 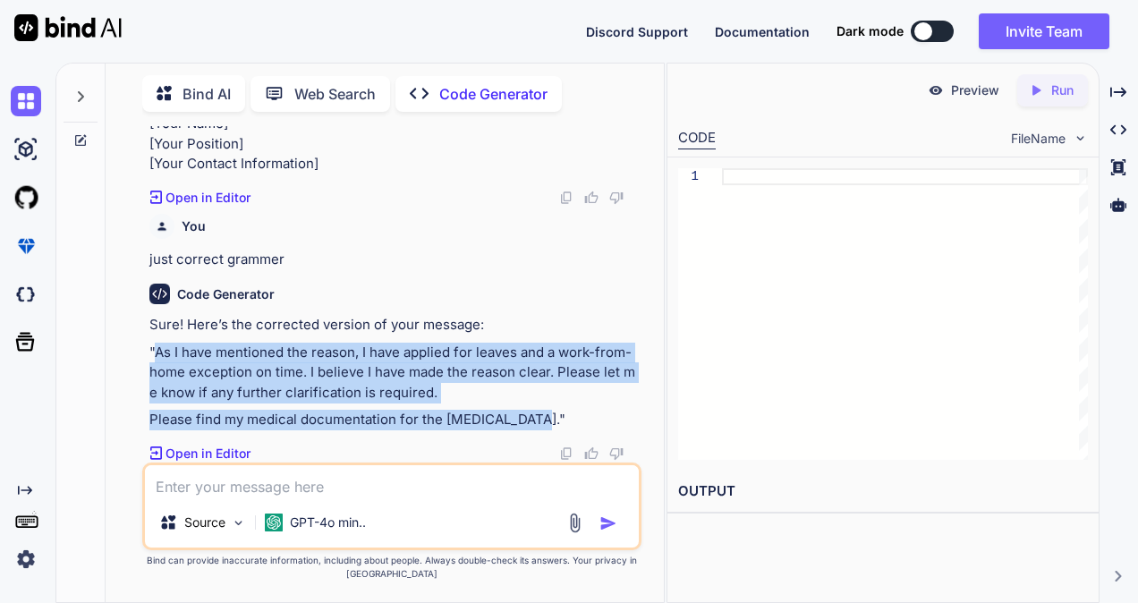 What do you see at coordinates (274, 523) in the screenshot?
I see `img: GPT-4o mini` at bounding box center [274, 523].